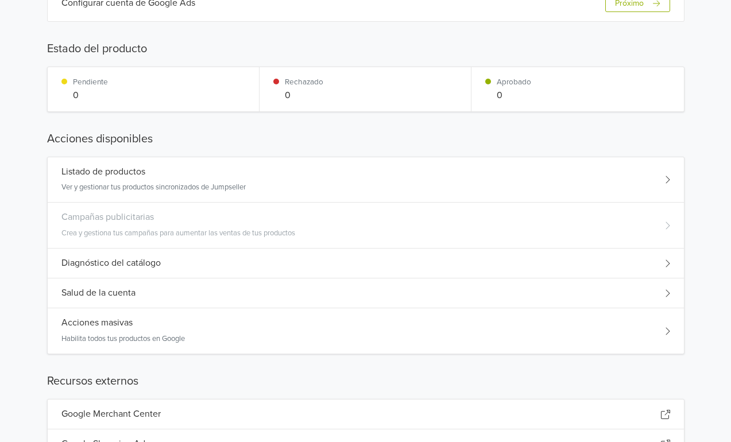 The height and width of the screenshot is (442, 731). Describe the element at coordinates (153, 188) in the screenshot. I see `p: Ver y gestionar tus productos sincronizados de Jumpseller` at that location.